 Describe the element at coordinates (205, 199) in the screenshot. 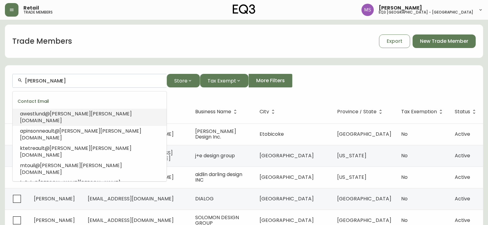

I see `span: DIALOG` at that location.